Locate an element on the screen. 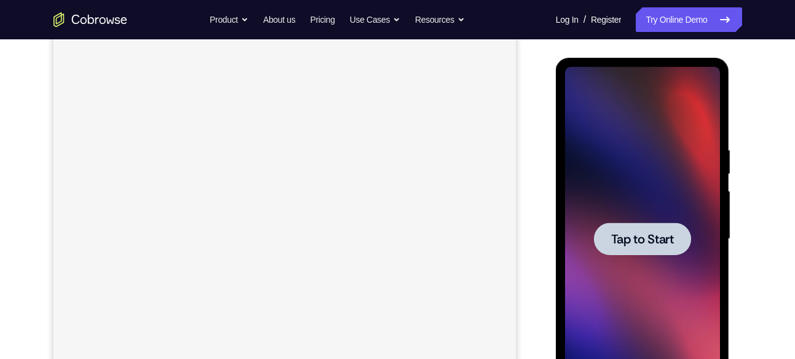 The image size is (795, 359). a: Try Online Demo is located at coordinates (688, 20).